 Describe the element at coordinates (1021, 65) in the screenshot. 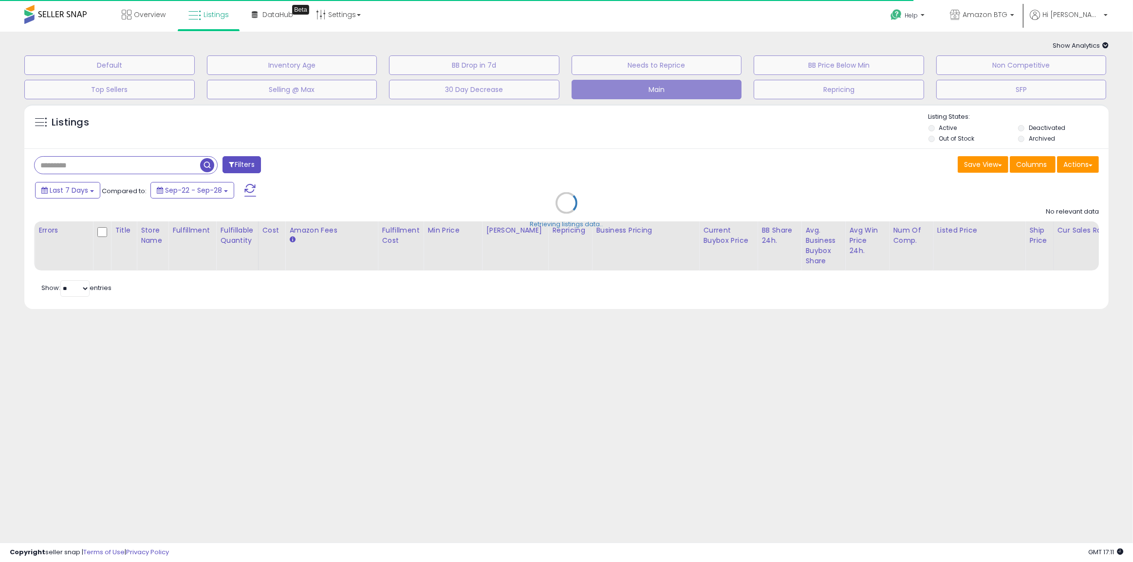

I see `button: Non Competitive` at that location.